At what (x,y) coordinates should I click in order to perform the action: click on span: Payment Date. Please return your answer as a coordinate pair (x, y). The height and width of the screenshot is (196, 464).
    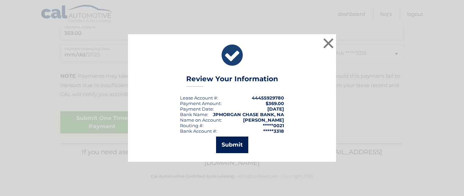
    Looking at the image, I should click on (196, 109).